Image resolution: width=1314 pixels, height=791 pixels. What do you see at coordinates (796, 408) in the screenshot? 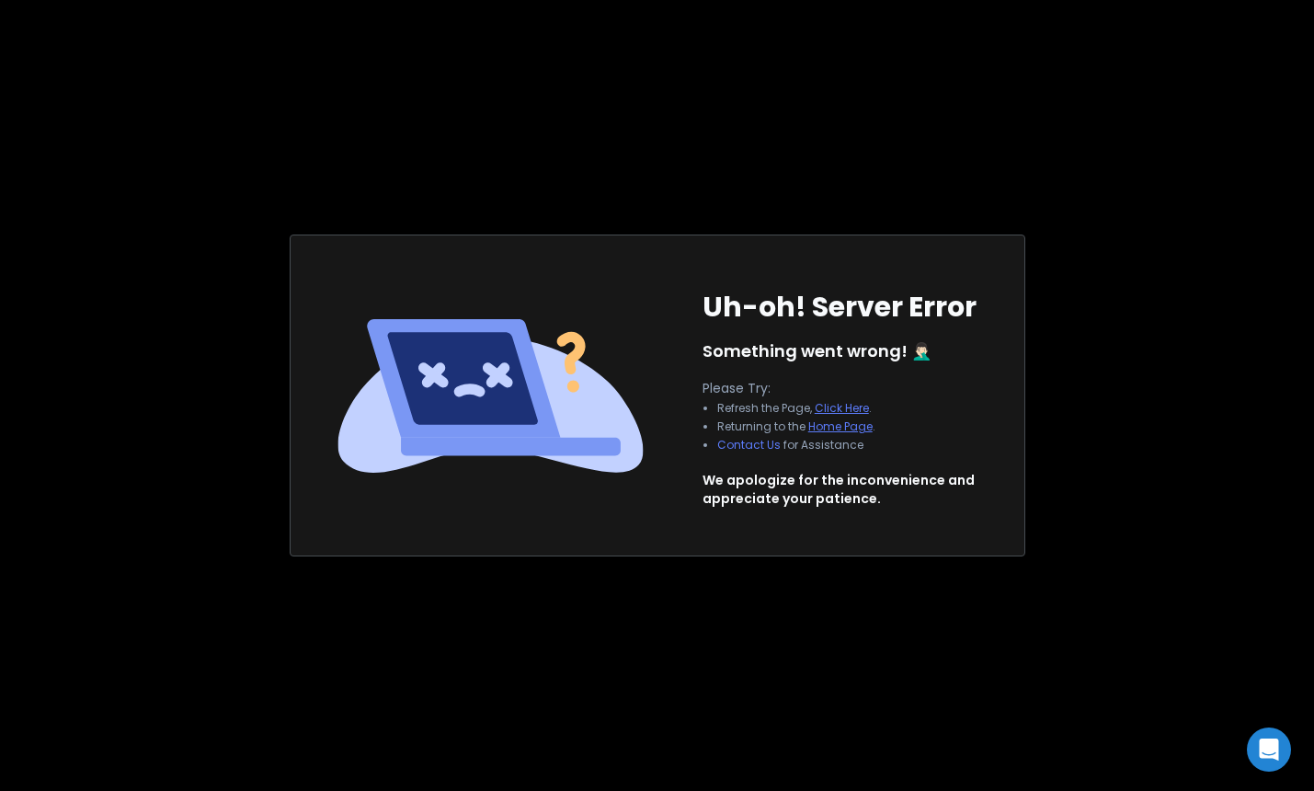
I see `li: Refresh the Page, .` at bounding box center [796, 408].